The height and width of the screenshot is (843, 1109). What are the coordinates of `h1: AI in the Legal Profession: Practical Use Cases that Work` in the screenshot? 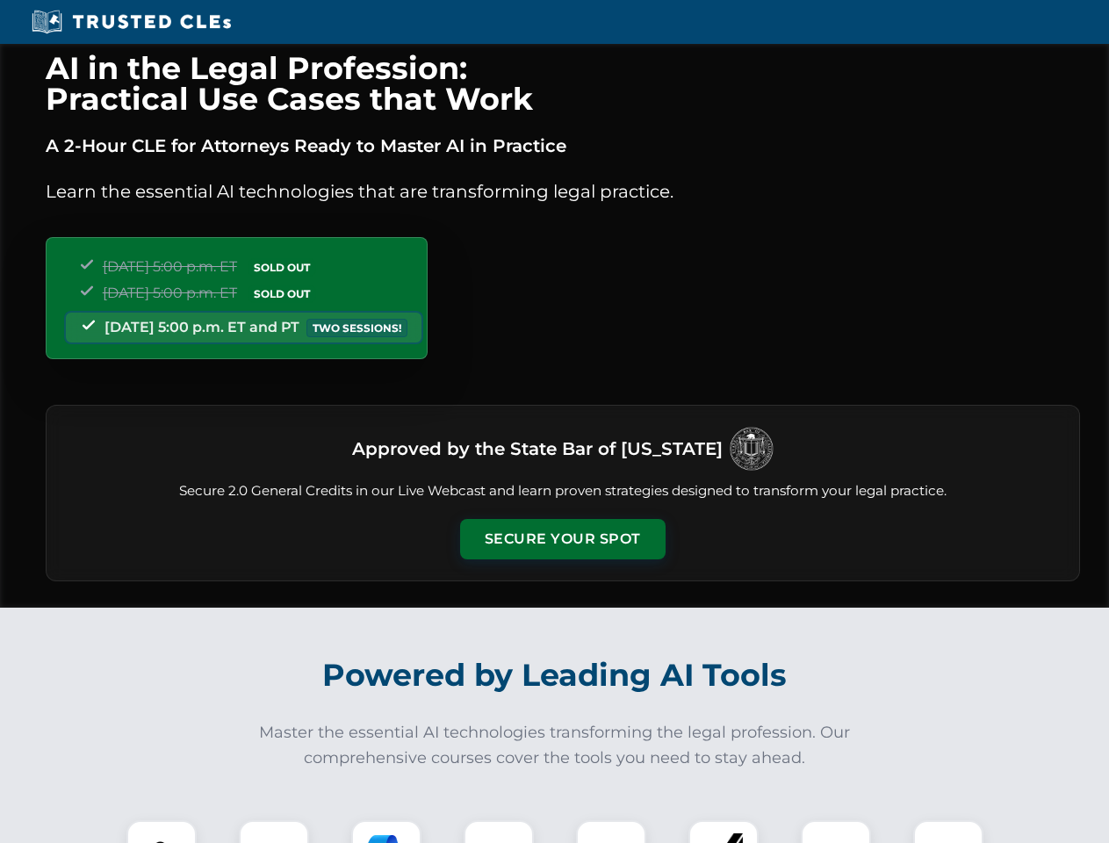 It's located at (563, 83).